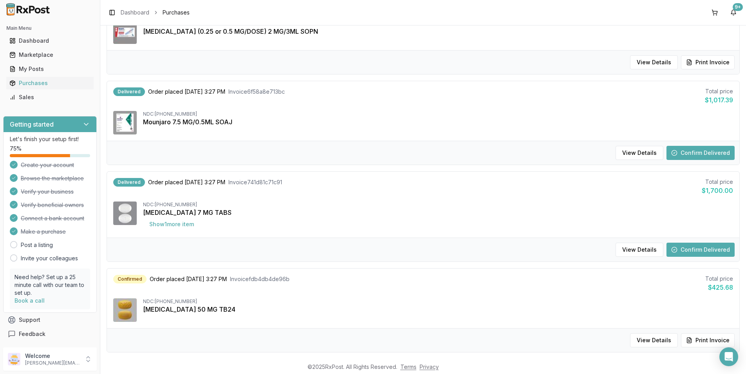 Image resolution: width=746 pixels, height=374 pixels. I want to click on button: Support, so click(50, 320).